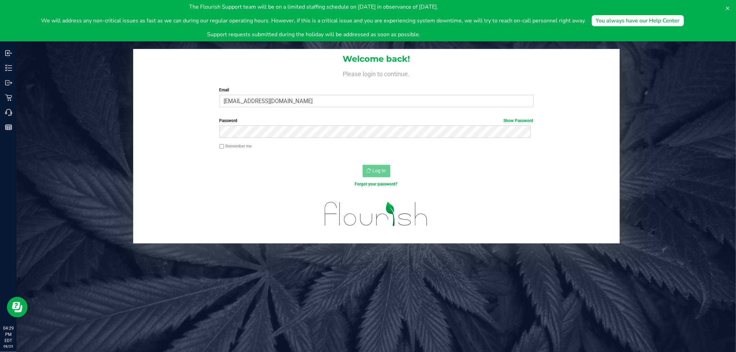 The image size is (736, 352). What do you see at coordinates (377, 73) in the screenshot?
I see `h4: Please login to continue.` at bounding box center [377, 73].